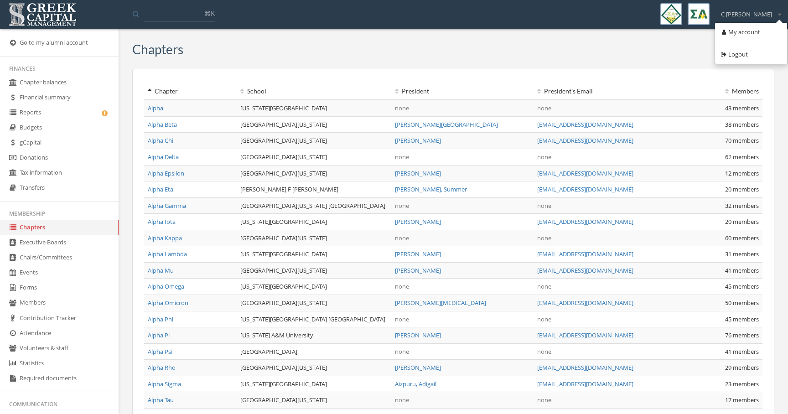  I want to click on span: 32 members, so click(742, 206).